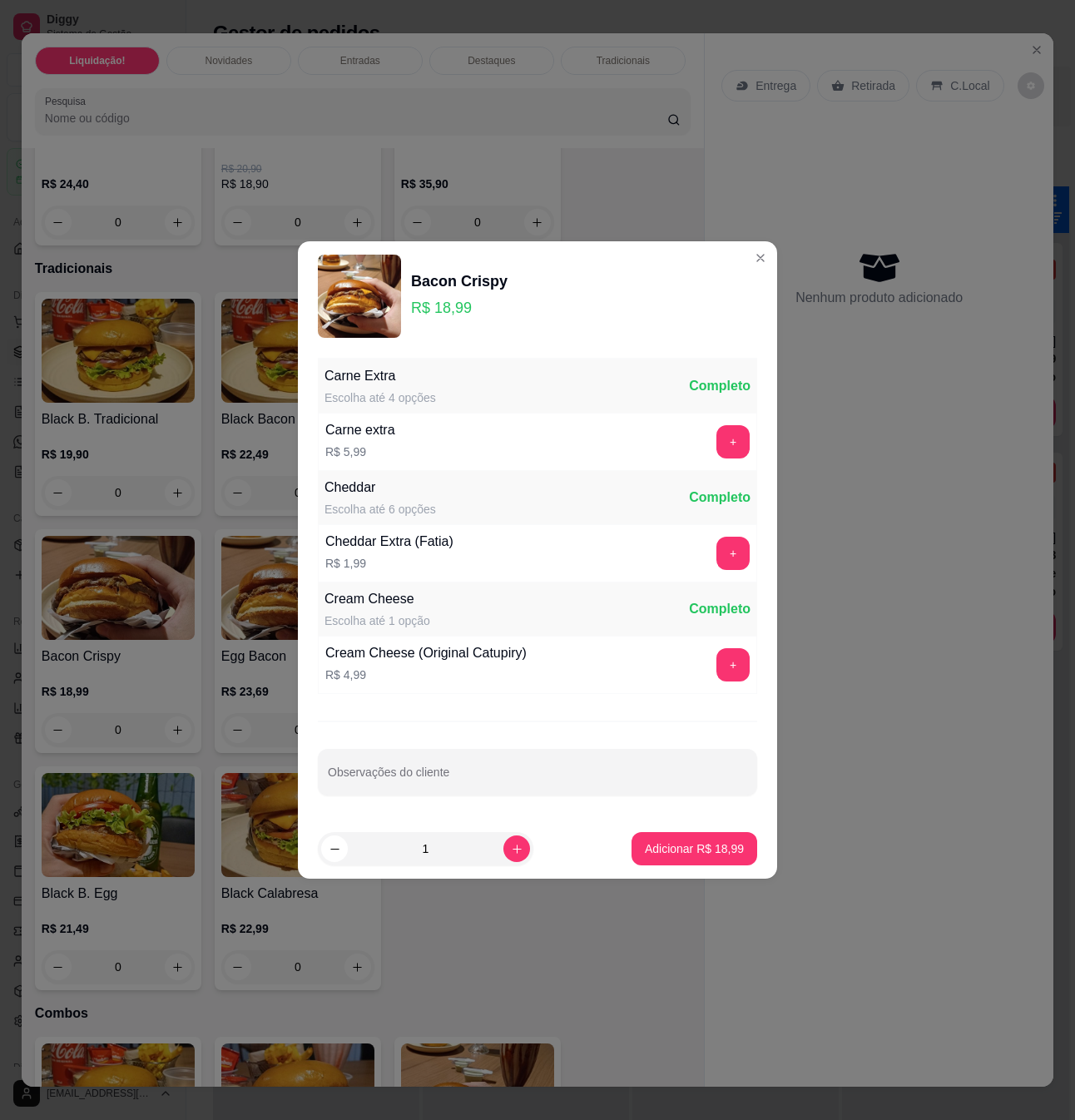 The image size is (1075, 1120). What do you see at coordinates (380, 376) in the screenshot?
I see `div: Carne Extra` at bounding box center [380, 376].